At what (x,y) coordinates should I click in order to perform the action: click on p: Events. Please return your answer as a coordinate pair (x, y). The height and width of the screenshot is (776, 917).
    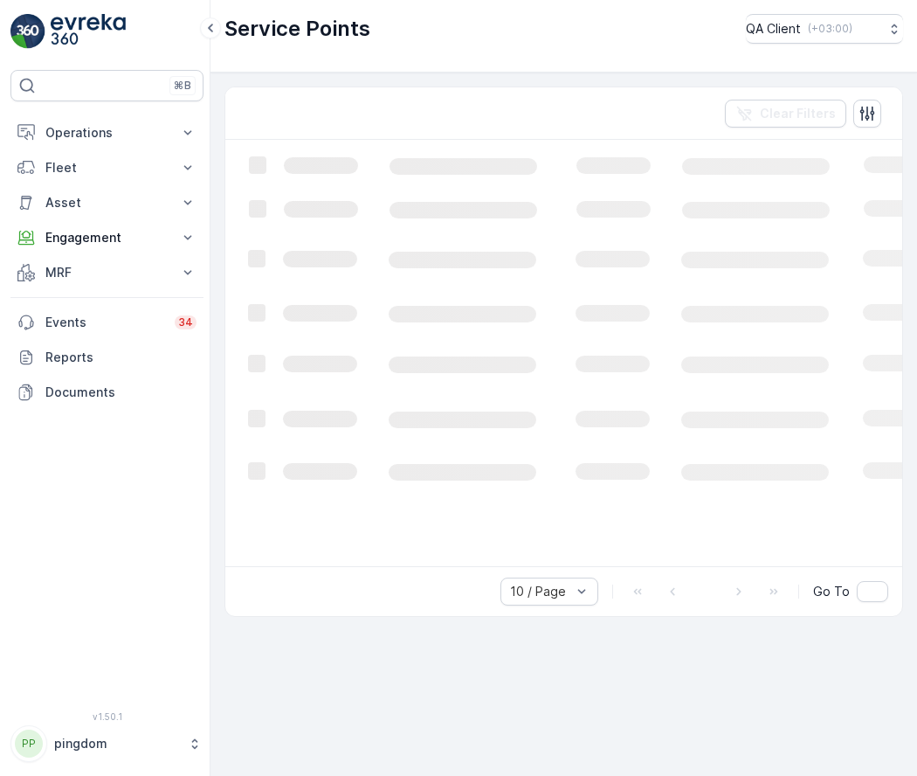
    Looking at the image, I should click on (105, 322).